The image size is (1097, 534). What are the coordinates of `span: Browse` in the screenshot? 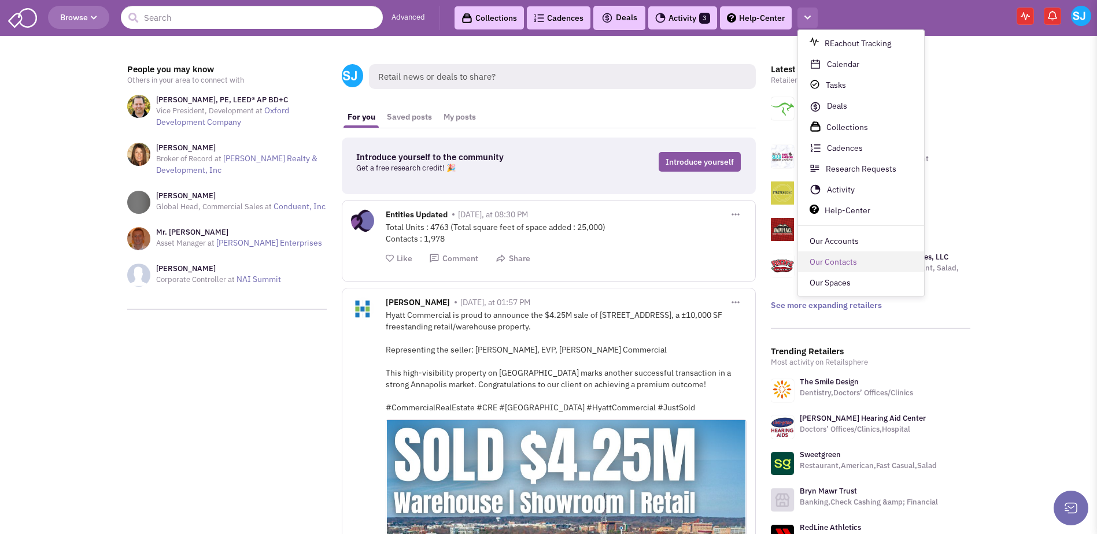 It's located at (79, 17).